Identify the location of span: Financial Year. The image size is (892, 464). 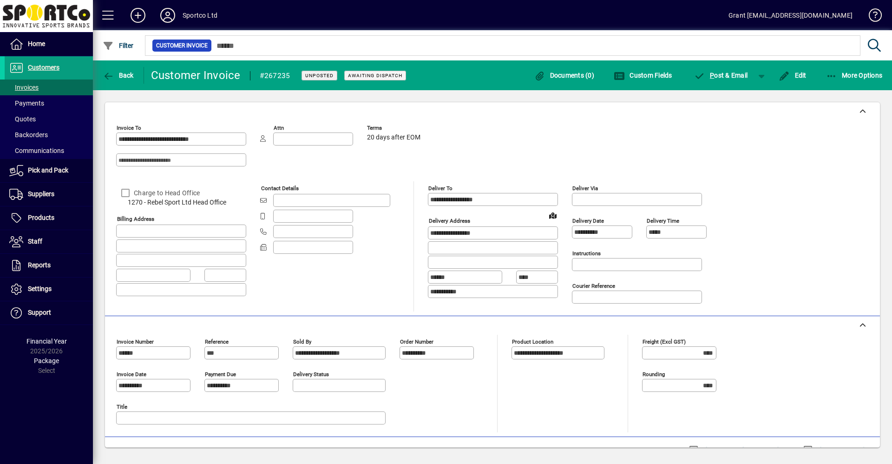
(46, 341).